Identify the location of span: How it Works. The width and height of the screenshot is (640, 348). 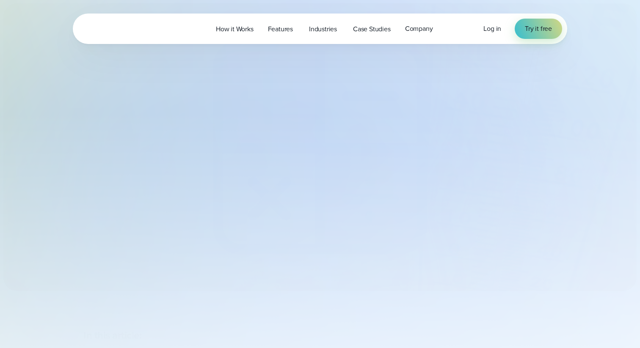
(234, 29).